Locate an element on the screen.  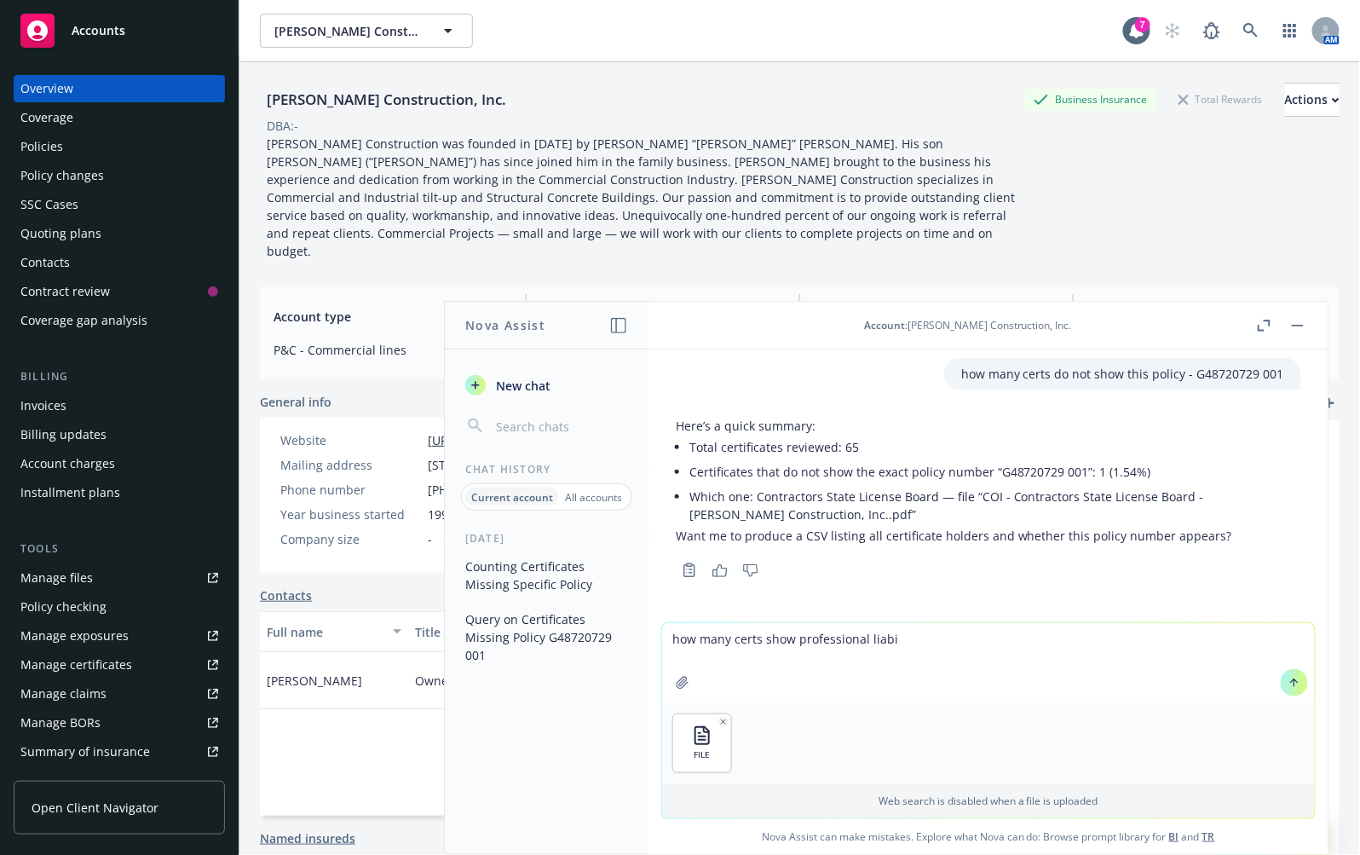
div: Website is located at coordinates (350, 440).